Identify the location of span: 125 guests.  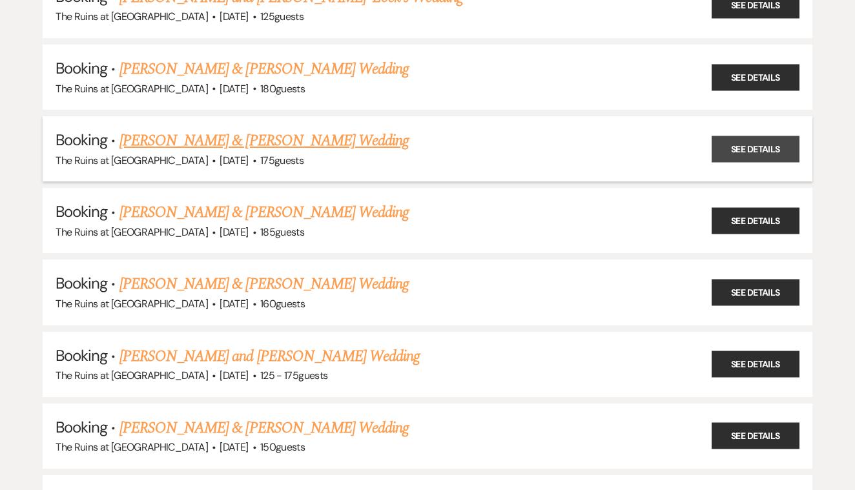
(282, 16).